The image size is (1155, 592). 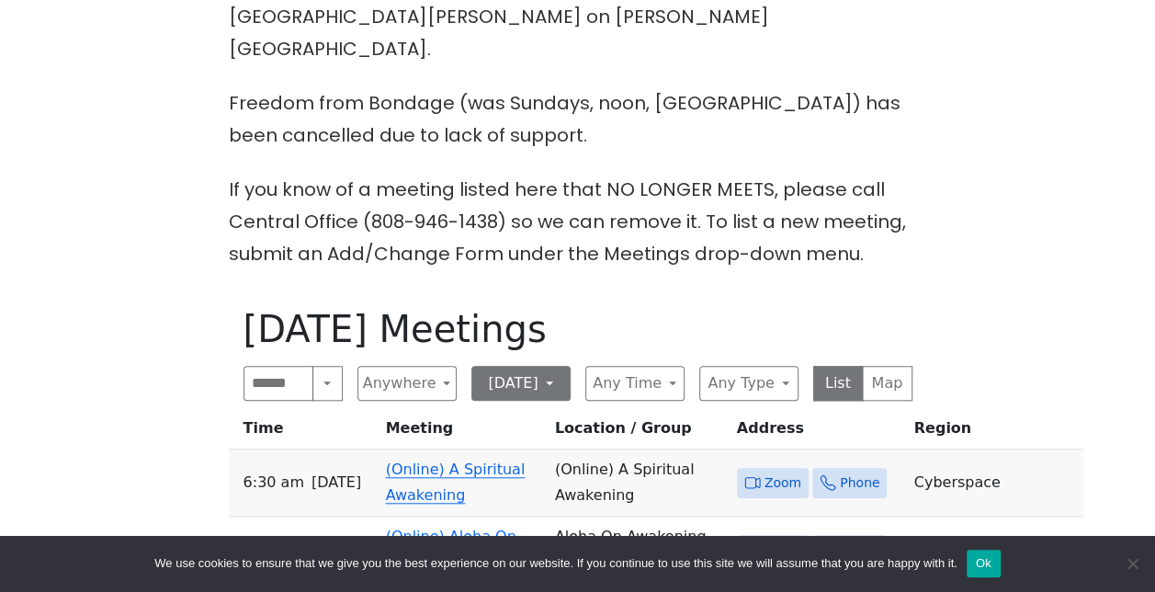 What do you see at coordinates (578, 221) in the screenshot?
I see `p: If you know of a meeting listed here that NO LONGER MEETS, please call Central Office (808-946-14...` at bounding box center [578, 221].